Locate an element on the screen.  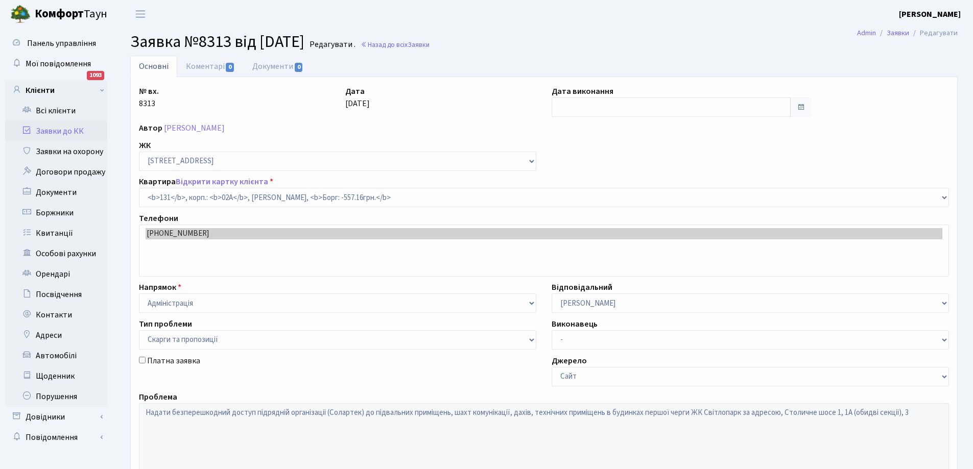
label: Виконавець is located at coordinates (575, 324).